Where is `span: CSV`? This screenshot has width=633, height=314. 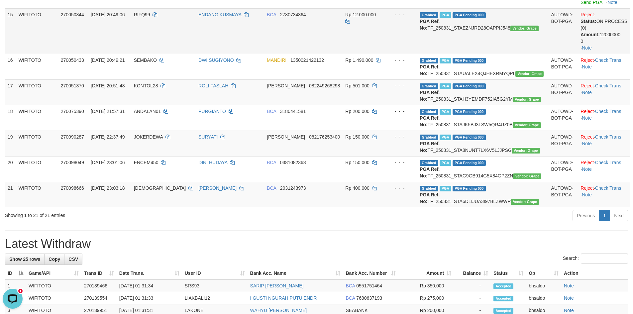 span: CSV is located at coordinates (73, 259).